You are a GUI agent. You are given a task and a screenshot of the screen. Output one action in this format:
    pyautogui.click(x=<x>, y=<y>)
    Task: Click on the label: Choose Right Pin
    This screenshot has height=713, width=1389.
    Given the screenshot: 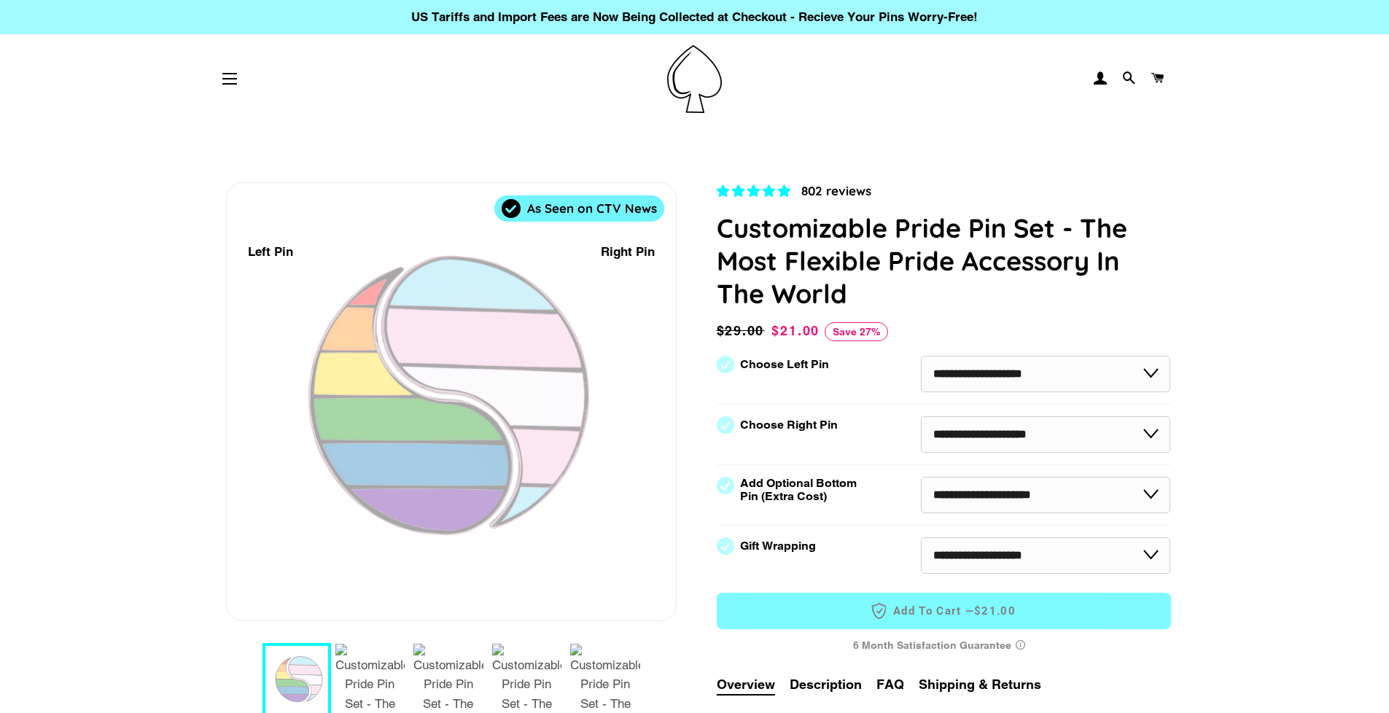 What is the action you would take?
    pyautogui.click(x=789, y=425)
    